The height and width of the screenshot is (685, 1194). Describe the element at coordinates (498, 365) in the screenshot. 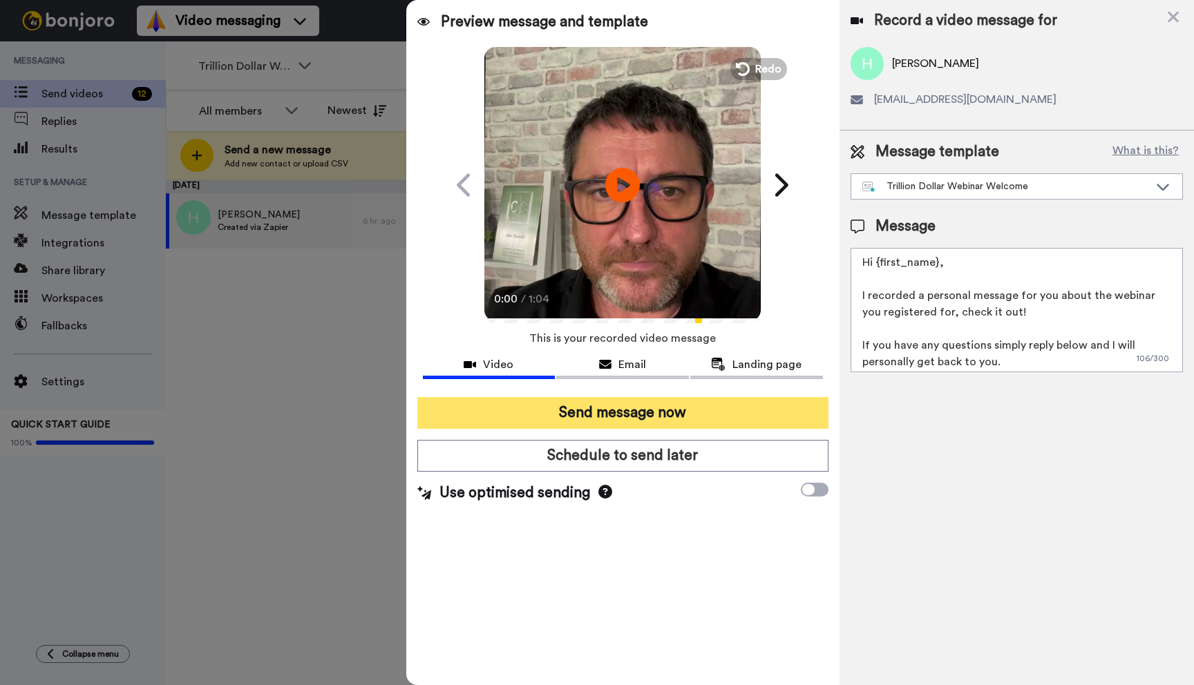

I see `span: Video` at that location.